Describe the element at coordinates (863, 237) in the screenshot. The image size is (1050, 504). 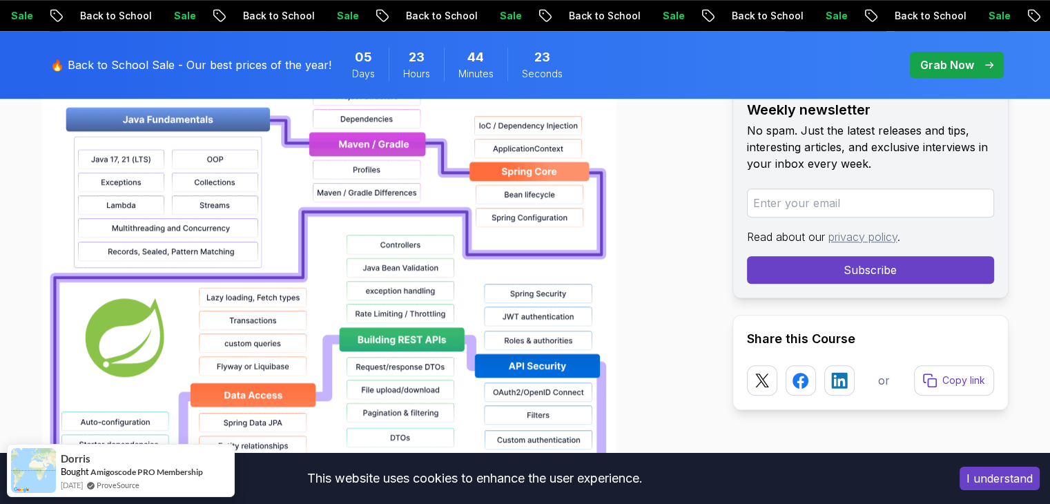
I see `a: privacy policy` at that location.